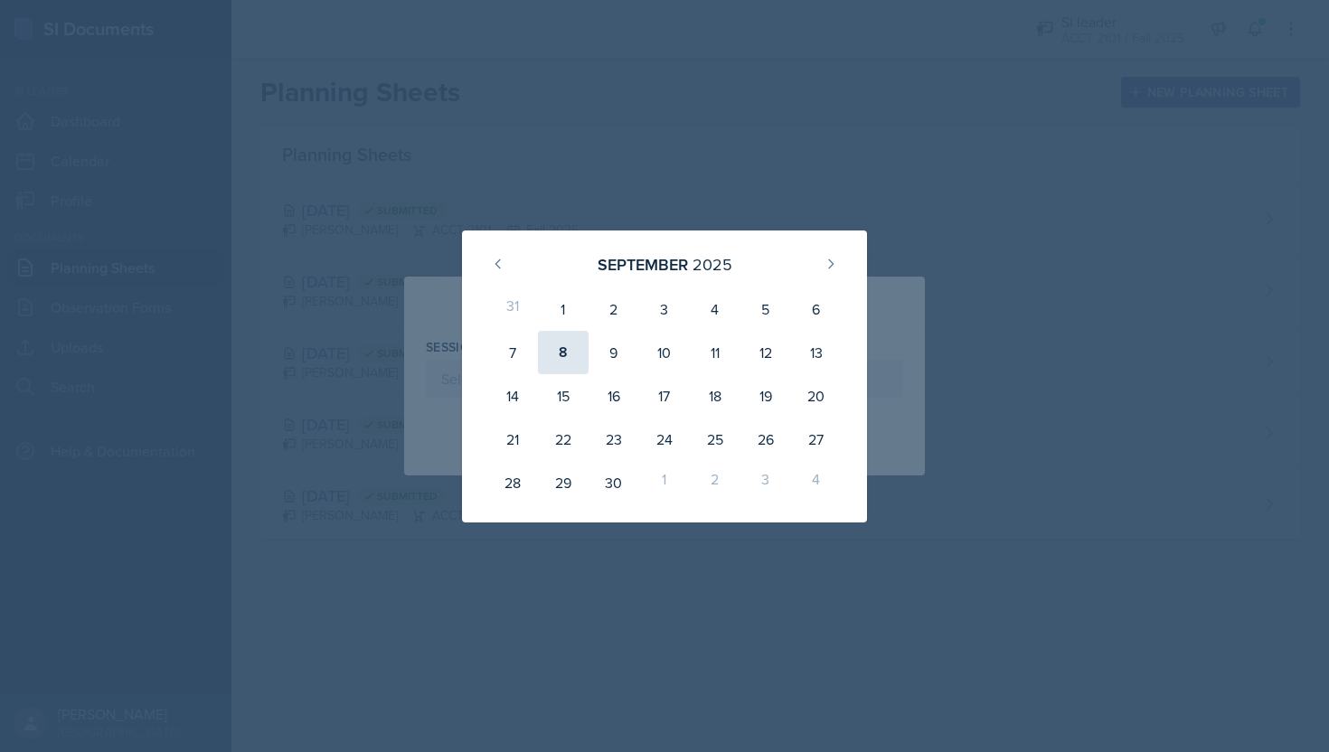 The width and height of the screenshot is (1329, 752). Describe the element at coordinates (715, 439) in the screenshot. I see `div: 25` at that location.